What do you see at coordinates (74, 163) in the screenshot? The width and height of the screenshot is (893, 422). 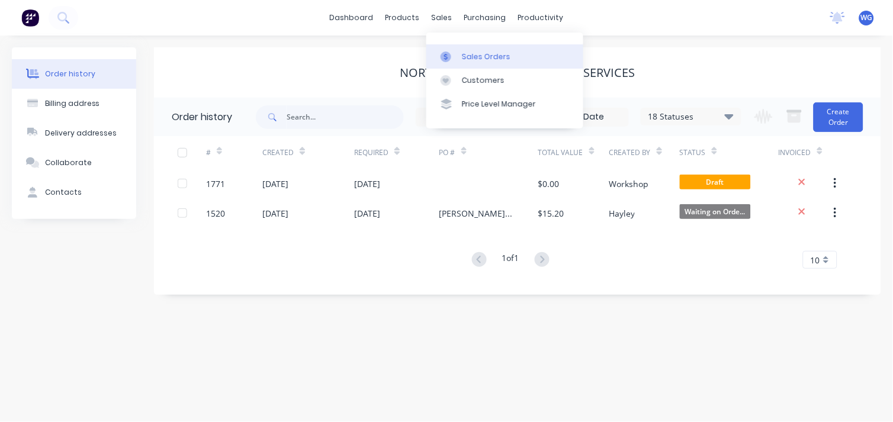 I see `button: Collaborate` at bounding box center [74, 163].